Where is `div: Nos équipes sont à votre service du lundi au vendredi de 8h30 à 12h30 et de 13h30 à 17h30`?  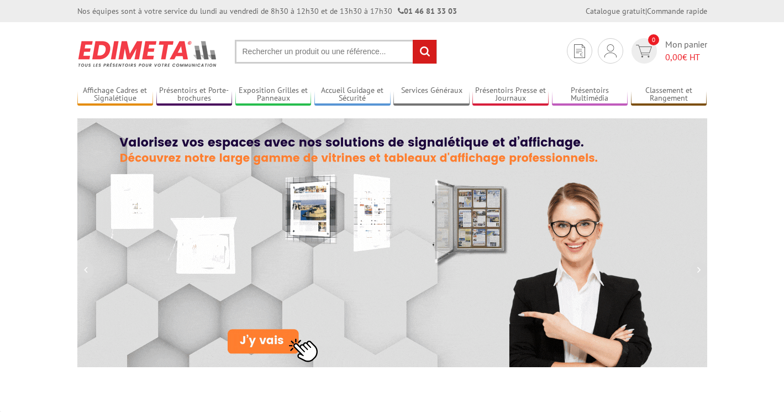 div: Nos équipes sont à votre service du lundi au vendredi de 8h30 à 12h30 et de 13h30 à 17h30 is located at coordinates (267, 11).